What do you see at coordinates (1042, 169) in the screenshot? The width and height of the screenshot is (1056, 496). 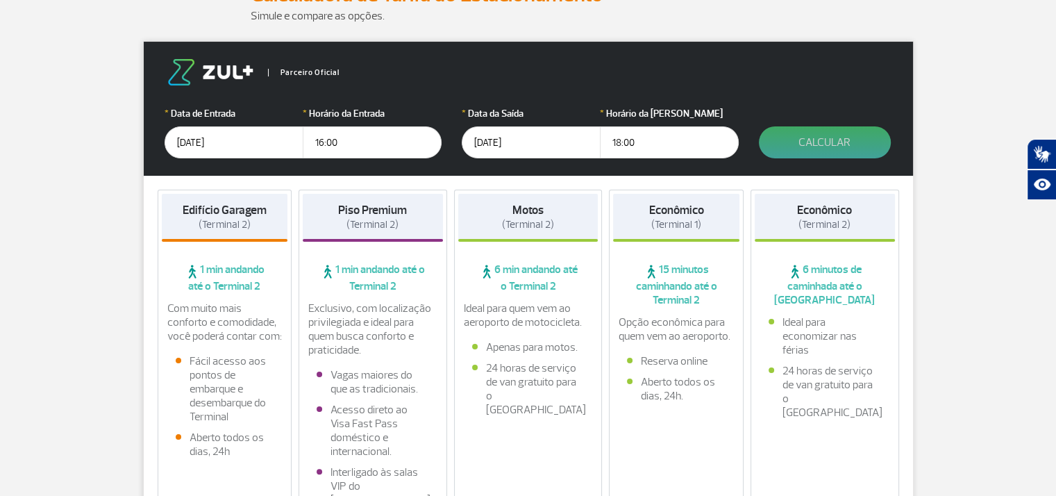 I see `div: Plugin de acessibilidade da Hand Talk.` at bounding box center [1042, 169].